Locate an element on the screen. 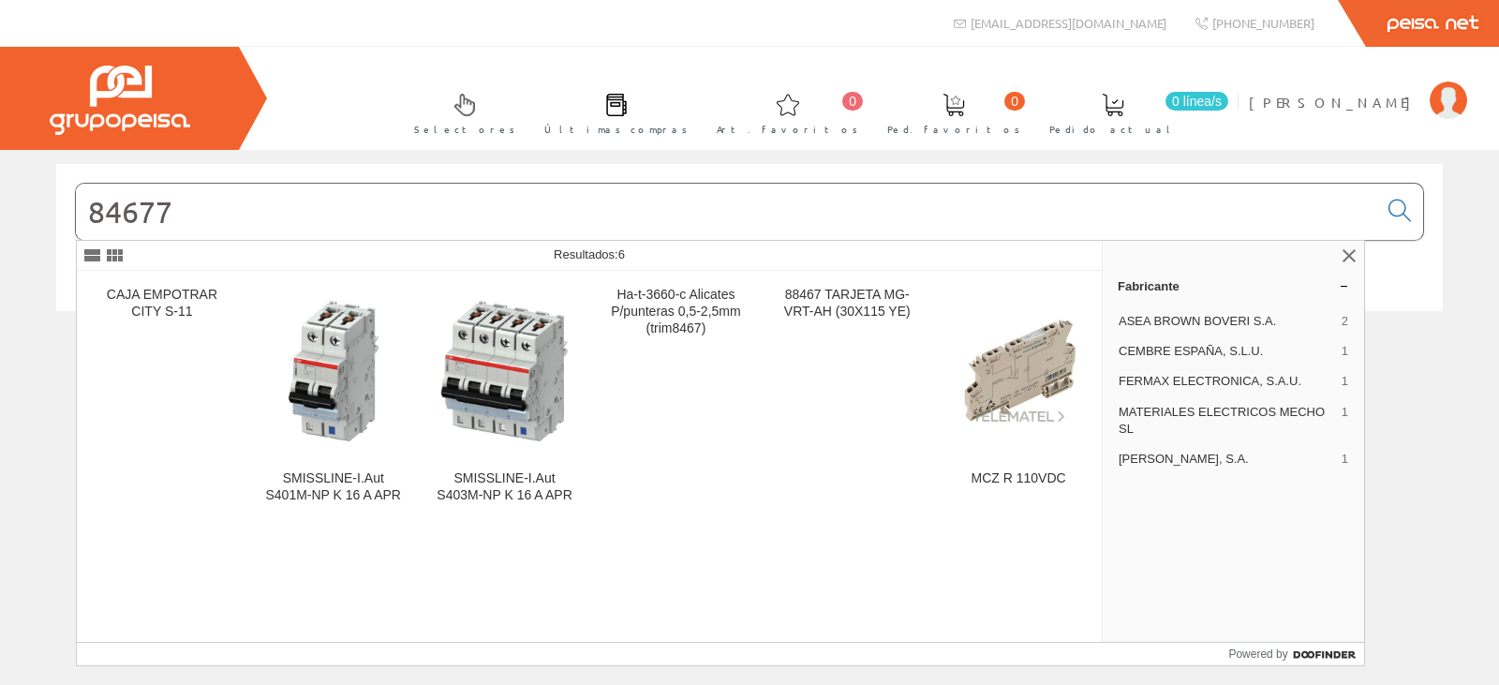  div: 88467 TARJETA MG-VRT-AH (30X115 YE) is located at coordinates (847, 304).